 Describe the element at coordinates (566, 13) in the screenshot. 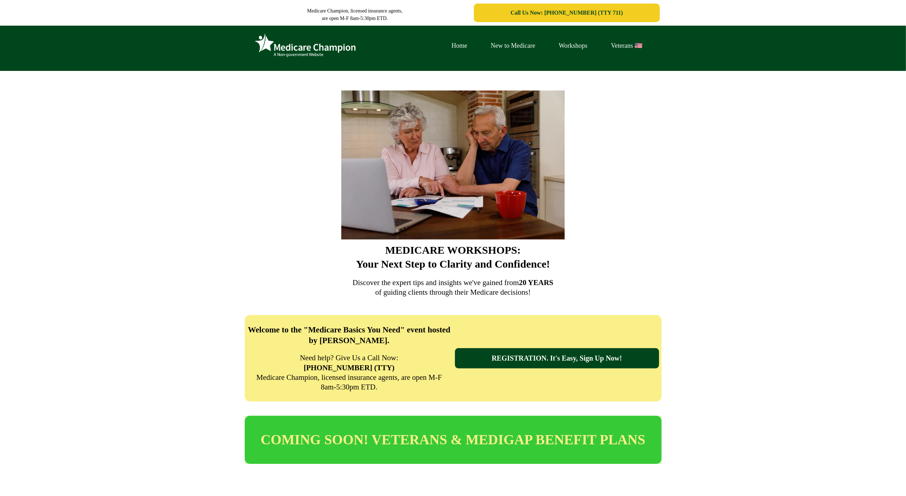

I see `a: Call Us Now: 1-833-823-1990 (TTY 711)` at that location.